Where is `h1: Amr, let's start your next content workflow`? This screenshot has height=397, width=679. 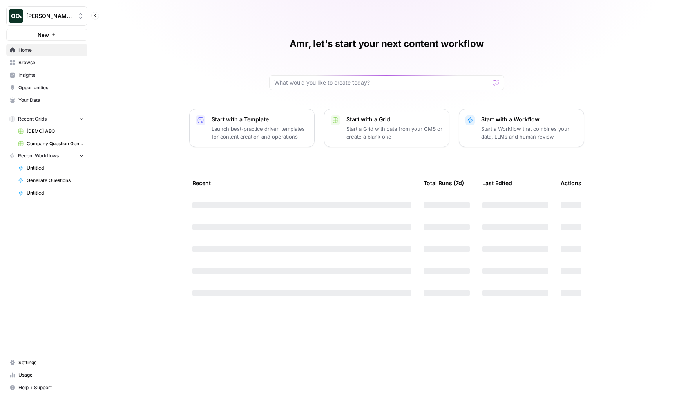
h1: Amr, let's start your next content workflow is located at coordinates (386, 44).